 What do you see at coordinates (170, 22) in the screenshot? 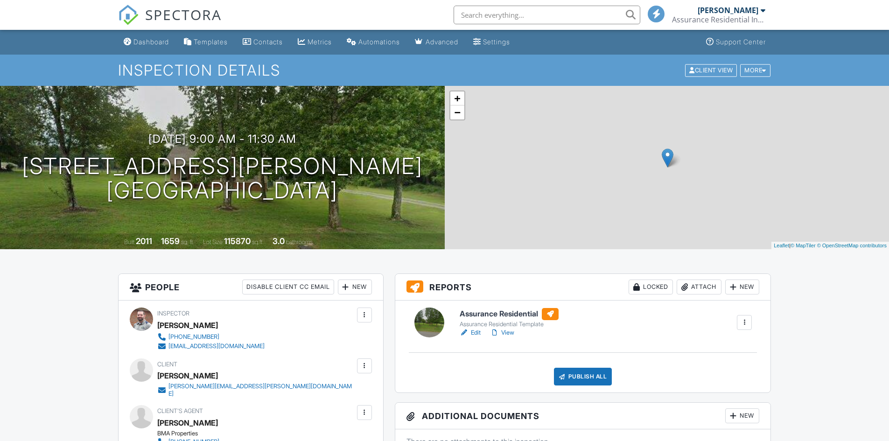
I see `a: SPECTORA` at bounding box center [170, 22].